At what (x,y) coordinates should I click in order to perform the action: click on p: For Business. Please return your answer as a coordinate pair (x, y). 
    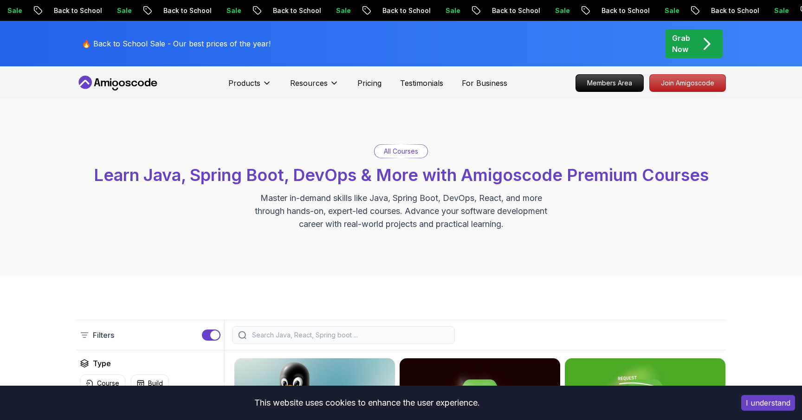
    Looking at the image, I should click on (485, 83).